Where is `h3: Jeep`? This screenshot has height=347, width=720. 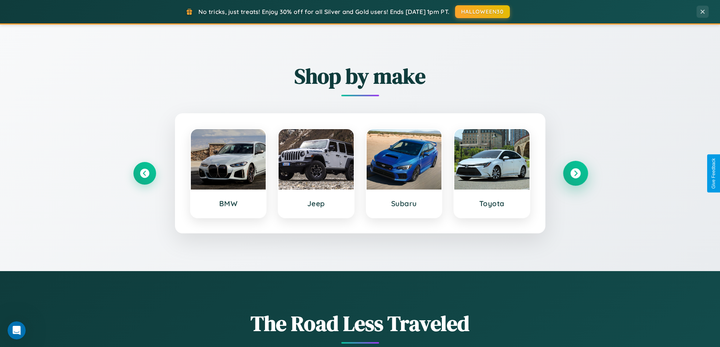 h3: Jeep is located at coordinates (316, 204).